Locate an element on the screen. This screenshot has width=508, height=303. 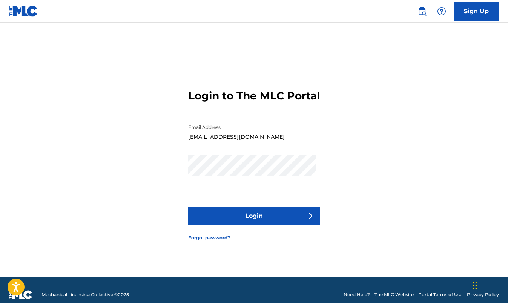
img: help is located at coordinates (442, 11).